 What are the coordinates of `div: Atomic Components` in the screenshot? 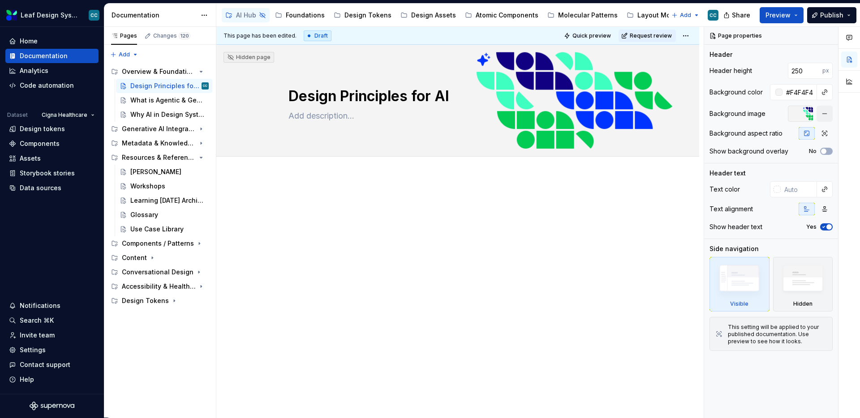 It's located at (507, 15).